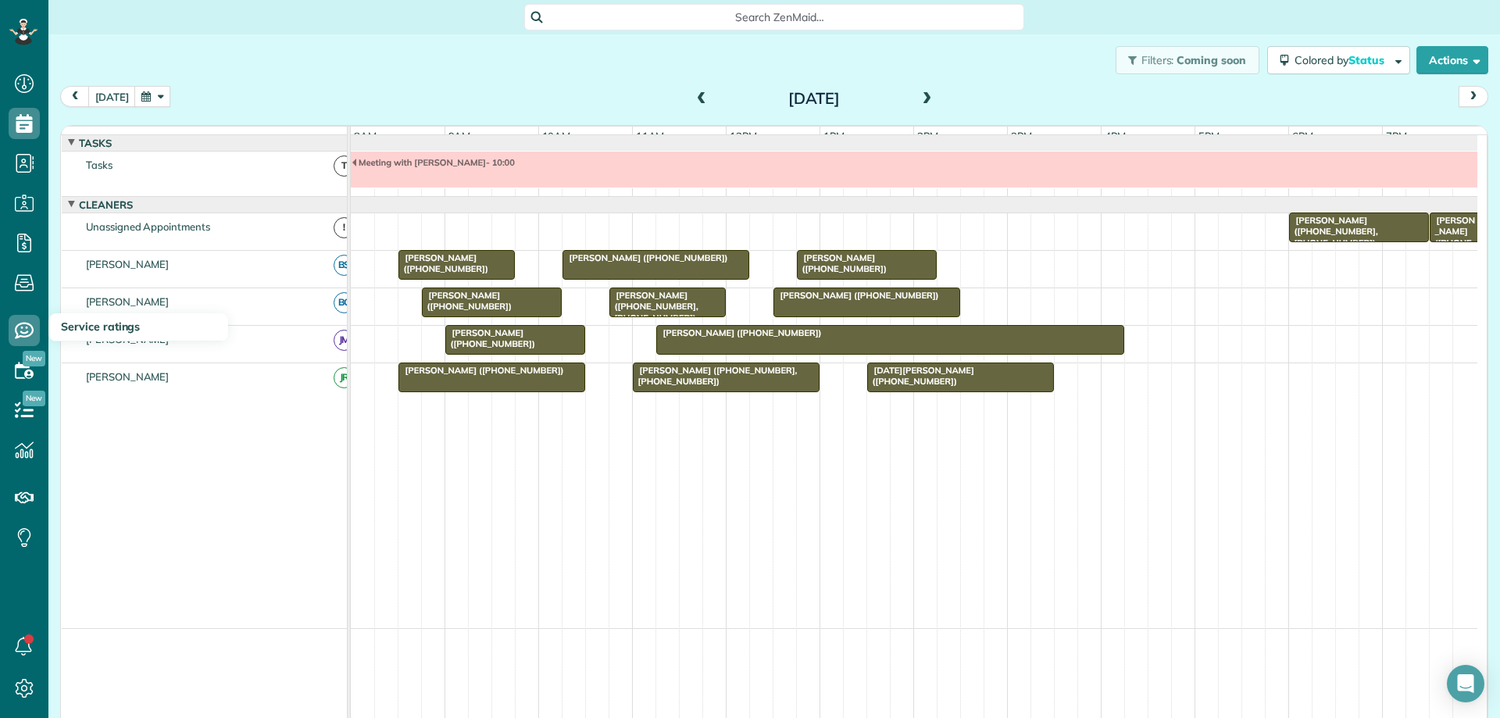 This screenshot has height=718, width=1500. What do you see at coordinates (927, 136) in the screenshot?
I see `span: 2pm` at bounding box center [927, 136].